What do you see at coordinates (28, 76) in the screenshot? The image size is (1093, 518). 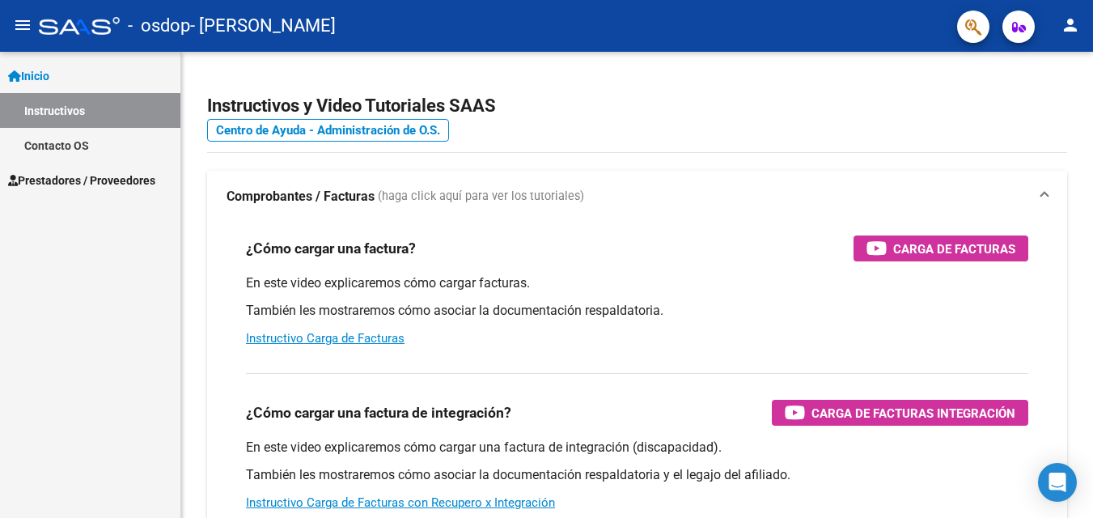 I see `span: Inicio` at bounding box center [28, 76].